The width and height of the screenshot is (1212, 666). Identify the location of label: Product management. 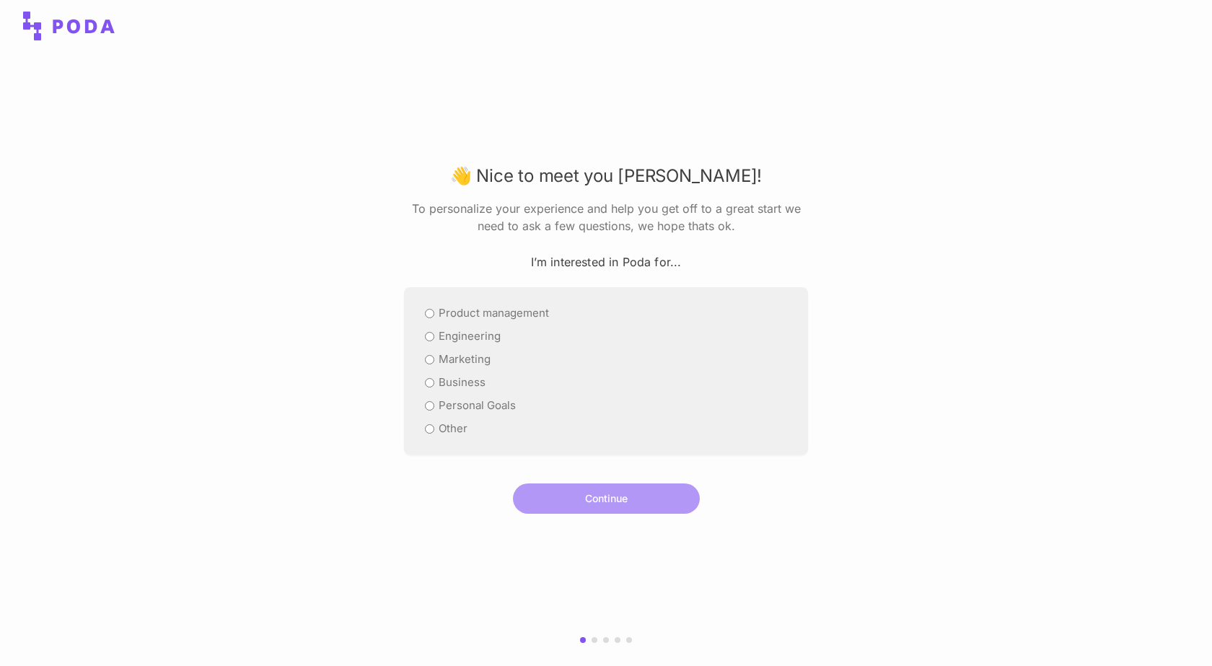
(494, 313).